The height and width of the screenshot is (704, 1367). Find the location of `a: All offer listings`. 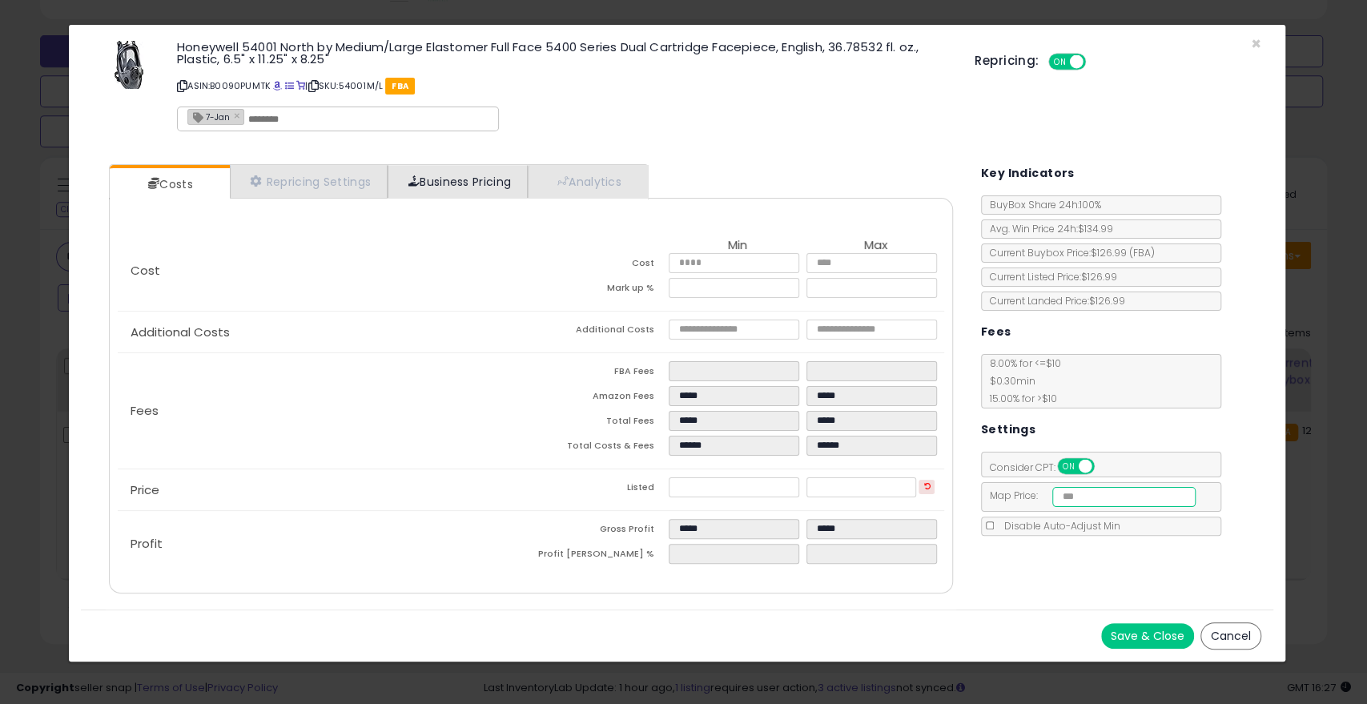

a: All offer listings is located at coordinates (289, 86).